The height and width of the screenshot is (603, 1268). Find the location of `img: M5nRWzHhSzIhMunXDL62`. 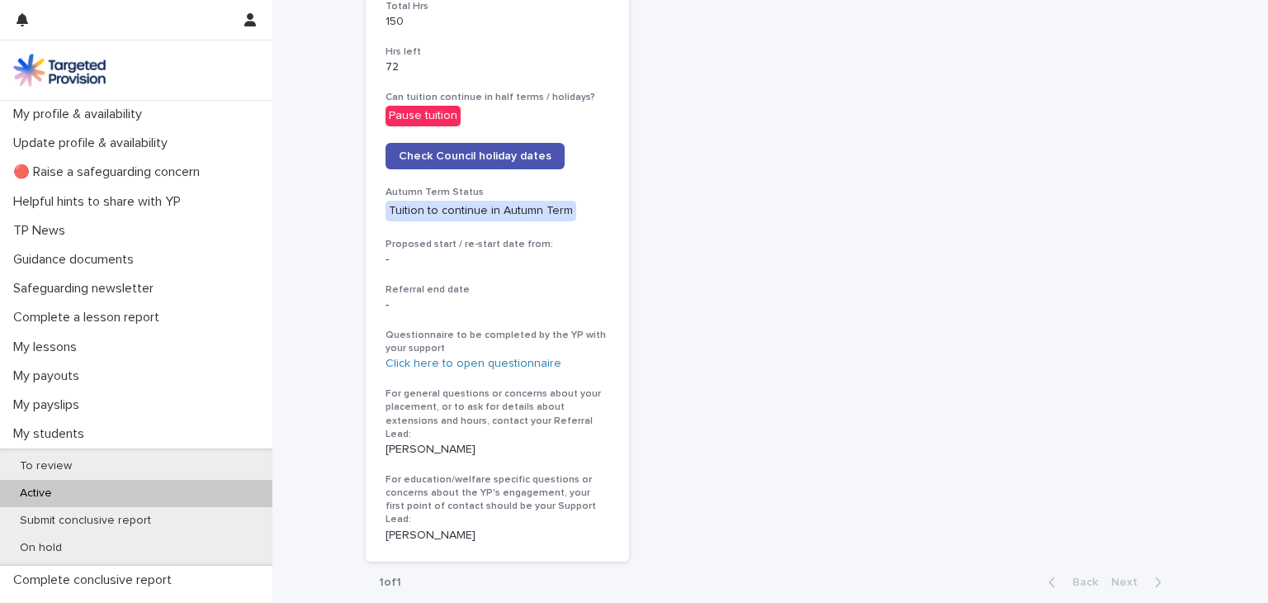

img: M5nRWzHhSzIhMunXDL62 is located at coordinates (59, 70).